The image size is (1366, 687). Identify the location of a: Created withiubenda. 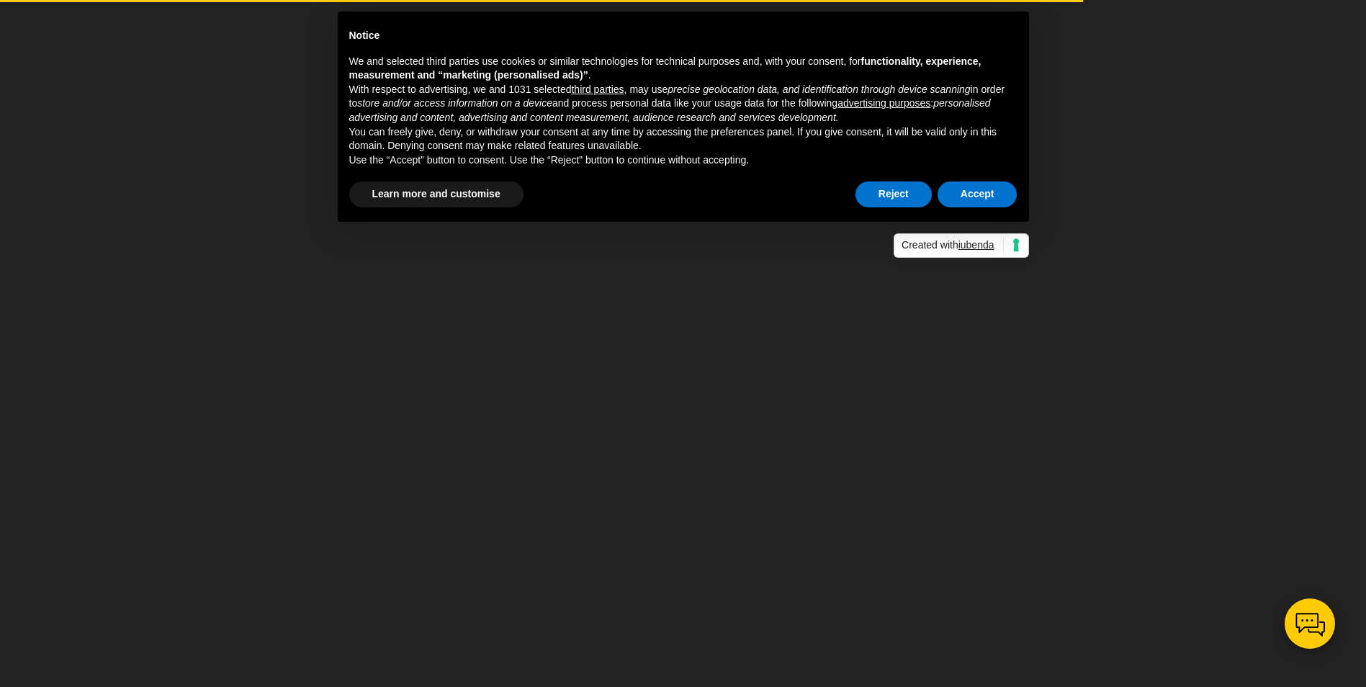
(960, 245).